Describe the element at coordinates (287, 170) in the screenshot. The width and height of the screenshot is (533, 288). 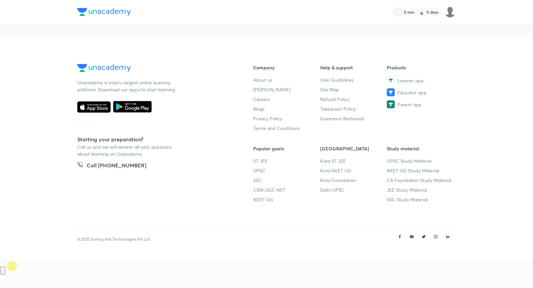
I see `a: UPSC` at that location.